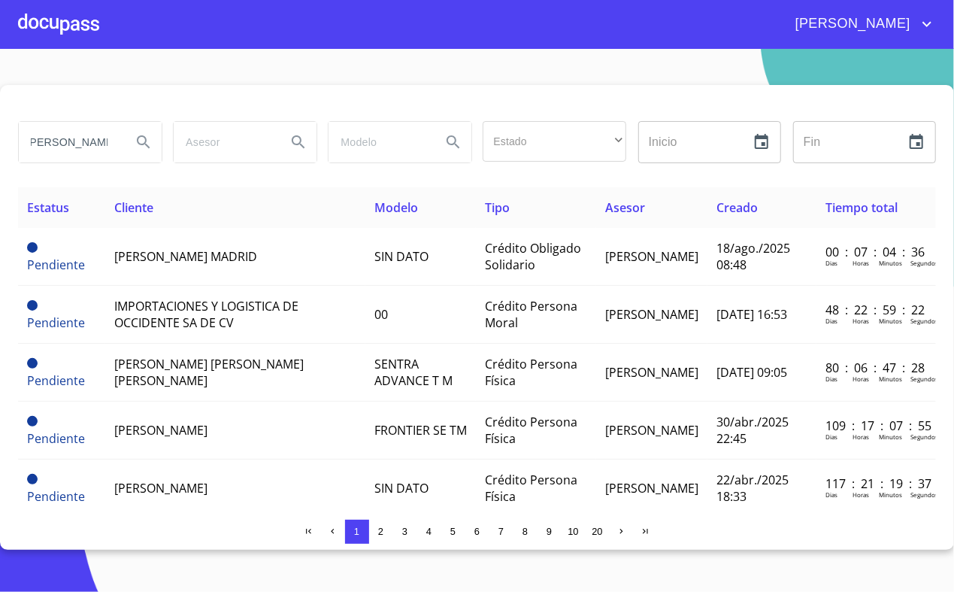  Describe the element at coordinates (381, 531) in the screenshot. I see `span: 2` at that location.